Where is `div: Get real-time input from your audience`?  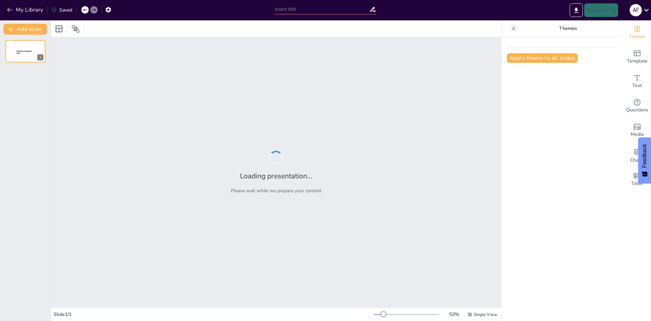 div: Get real-time input from your audience is located at coordinates (637, 106).